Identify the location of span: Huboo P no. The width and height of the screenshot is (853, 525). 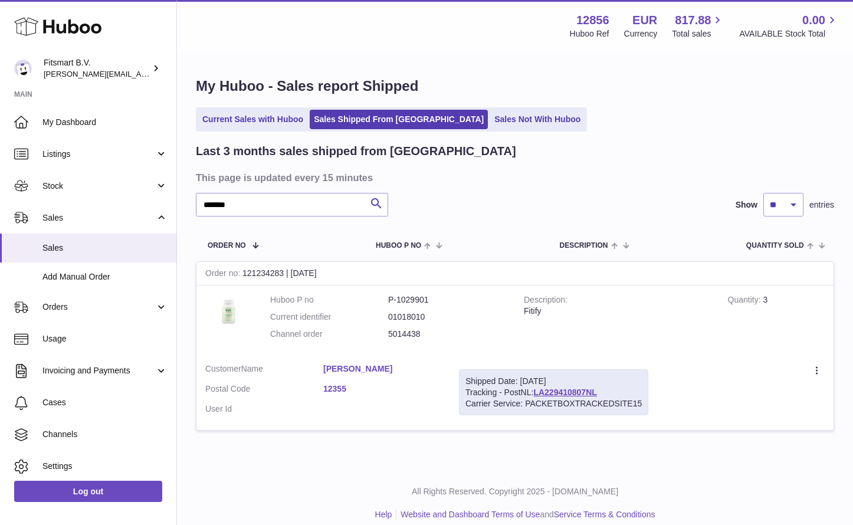
(398, 245).